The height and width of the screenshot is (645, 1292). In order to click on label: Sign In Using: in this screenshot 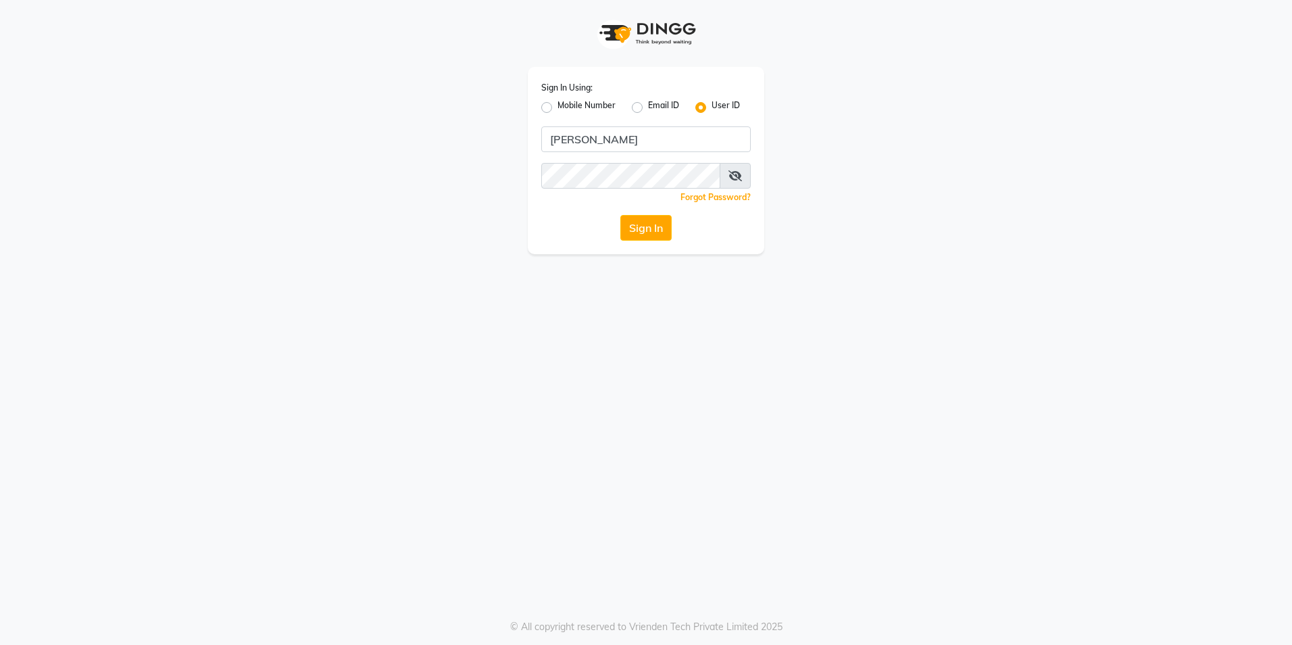, I will do `click(567, 88)`.